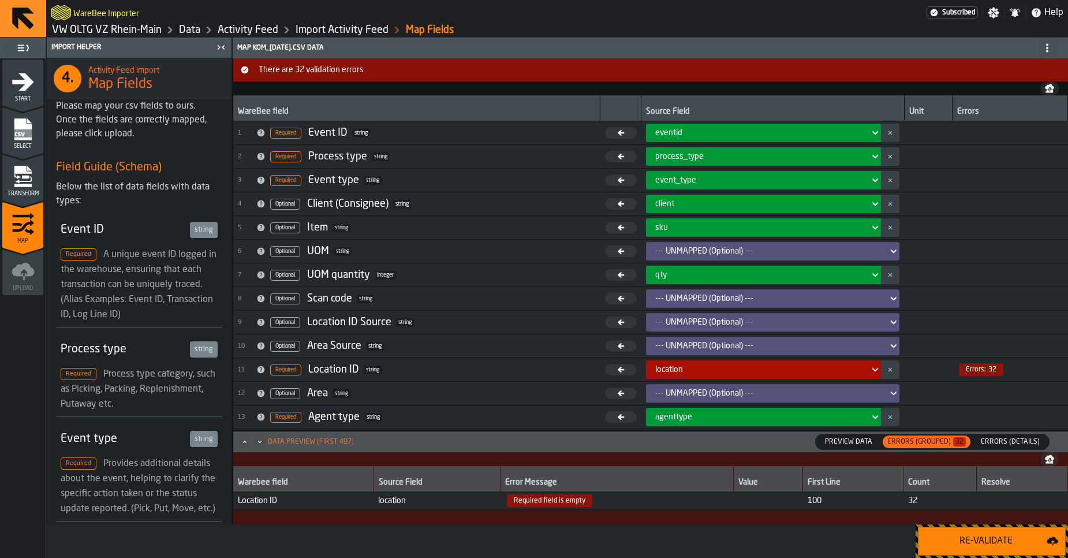 Image resolution: width=1068 pixels, height=558 pixels. What do you see at coordinates (221, 47) in the screenshot?
I see `label: button-toggle-Close me` at bounding box center [221, 47].